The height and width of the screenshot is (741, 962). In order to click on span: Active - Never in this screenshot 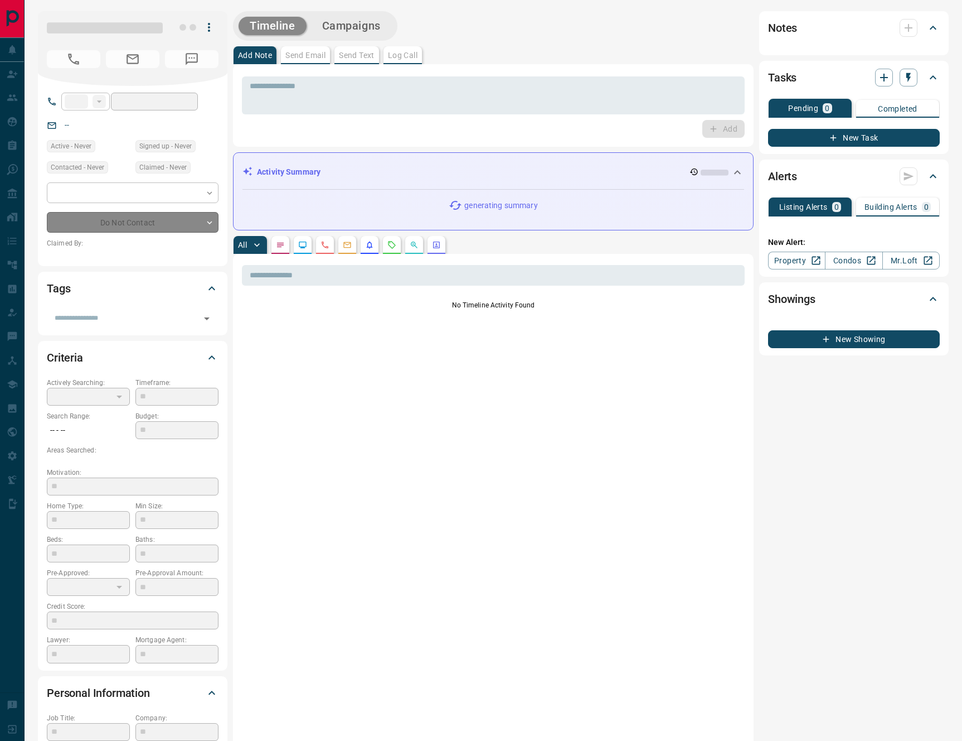, I will do `click(71, 146)`.